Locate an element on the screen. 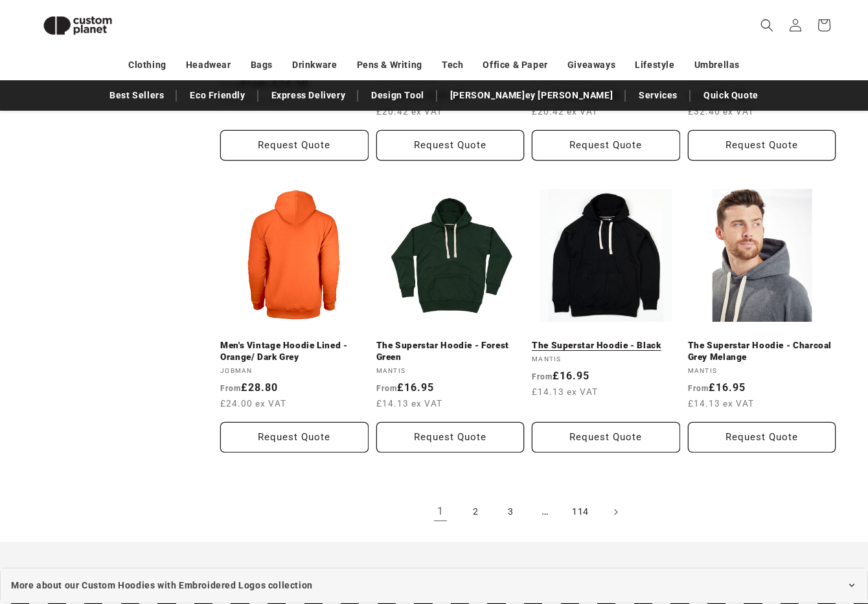 The image size is (868, 604). a: Design Tool is located at coordinates (398, 95).